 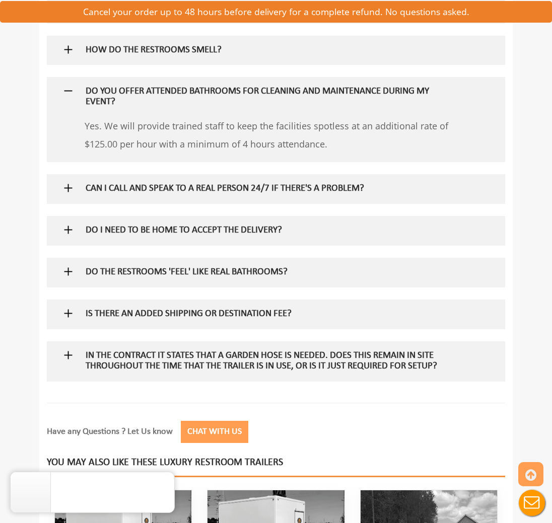 I want to click on button: Live Chat, so click(x=532, y=503).